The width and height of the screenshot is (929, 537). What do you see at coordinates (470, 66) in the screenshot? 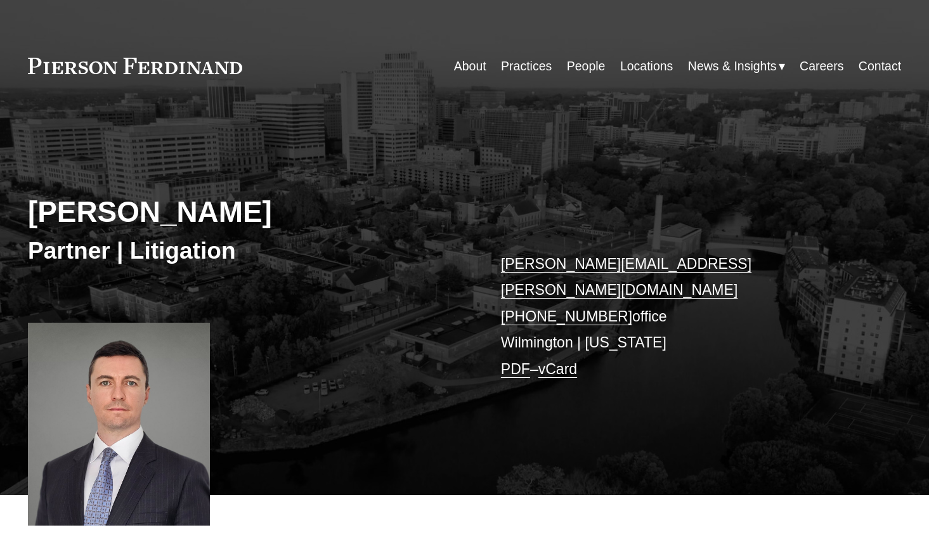
I see `a: About` at bounding box center [470, 66].